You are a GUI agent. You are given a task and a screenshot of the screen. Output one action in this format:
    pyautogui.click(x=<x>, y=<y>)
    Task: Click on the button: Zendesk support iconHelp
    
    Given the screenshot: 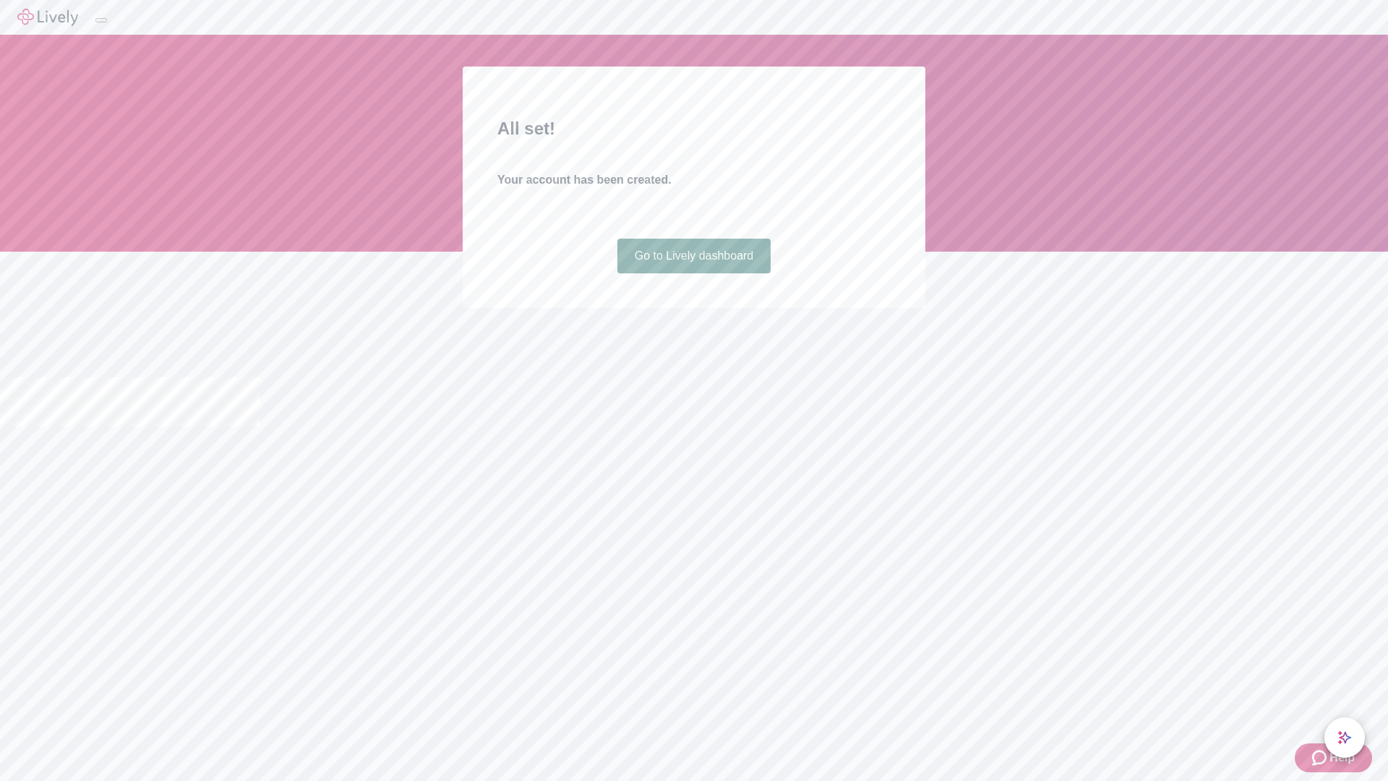 What is the action you would take?
    pyautogui.click(x=1333, y=758)
    